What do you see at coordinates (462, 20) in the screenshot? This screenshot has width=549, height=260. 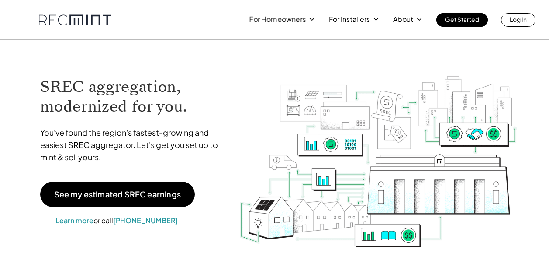 I see `a: Get Started` at bounding box center [462, 20].